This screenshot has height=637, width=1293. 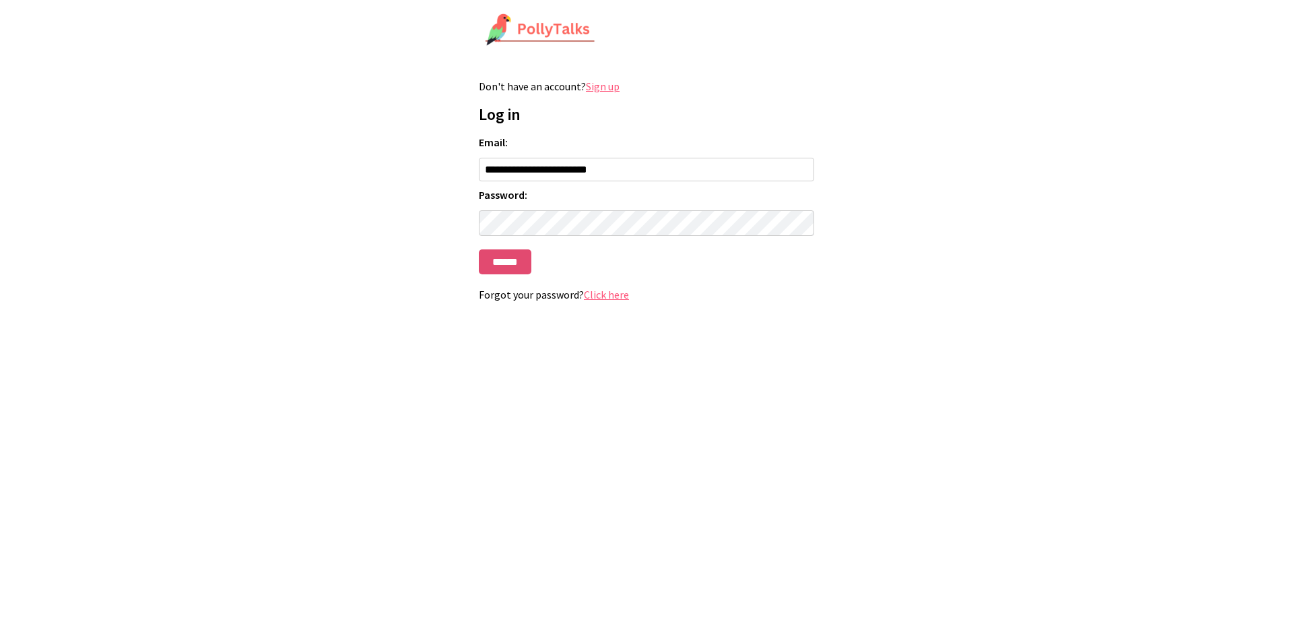 I want to click on h1: Log in, so click(x=647, y=114).